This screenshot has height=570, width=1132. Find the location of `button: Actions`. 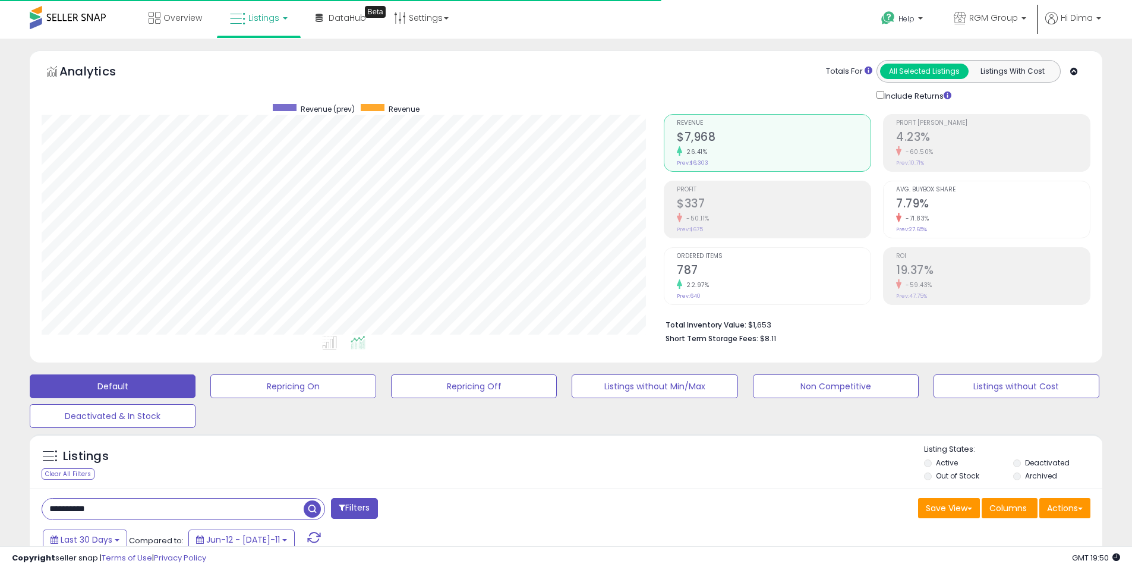

button: Actions is located at coordinates (1064, 508).